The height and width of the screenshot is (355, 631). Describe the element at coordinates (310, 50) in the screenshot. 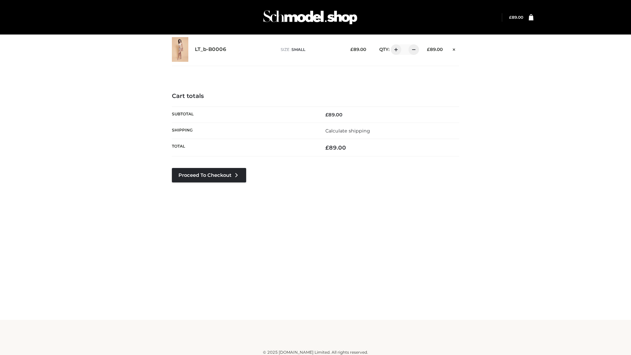

I see `p: size :` at that location.